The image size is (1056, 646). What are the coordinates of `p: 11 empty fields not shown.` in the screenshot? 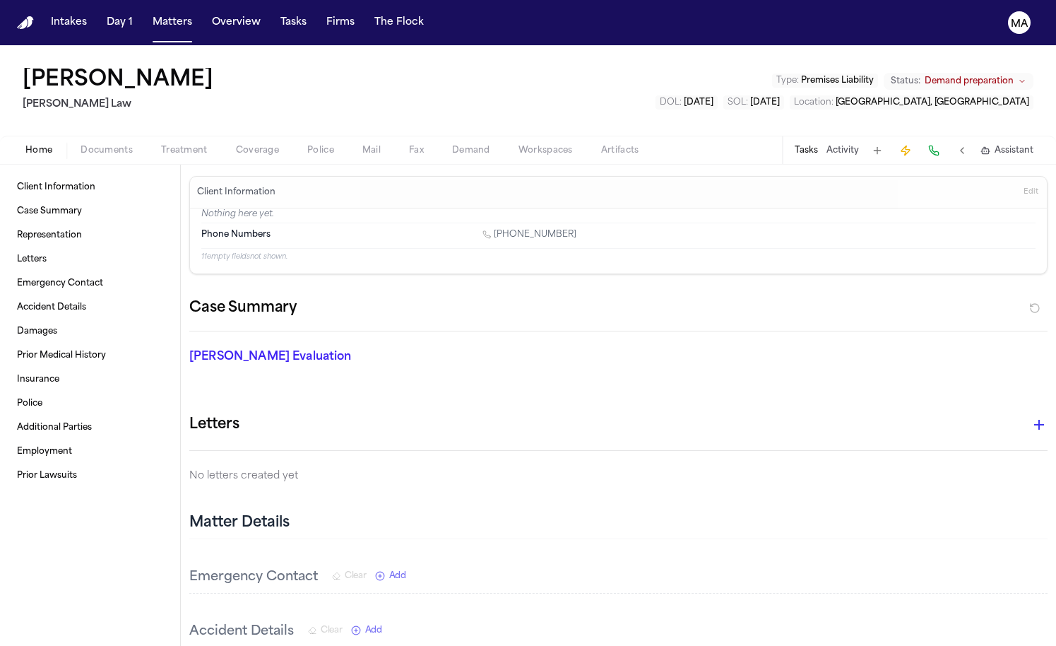 It's located at (618, 257).